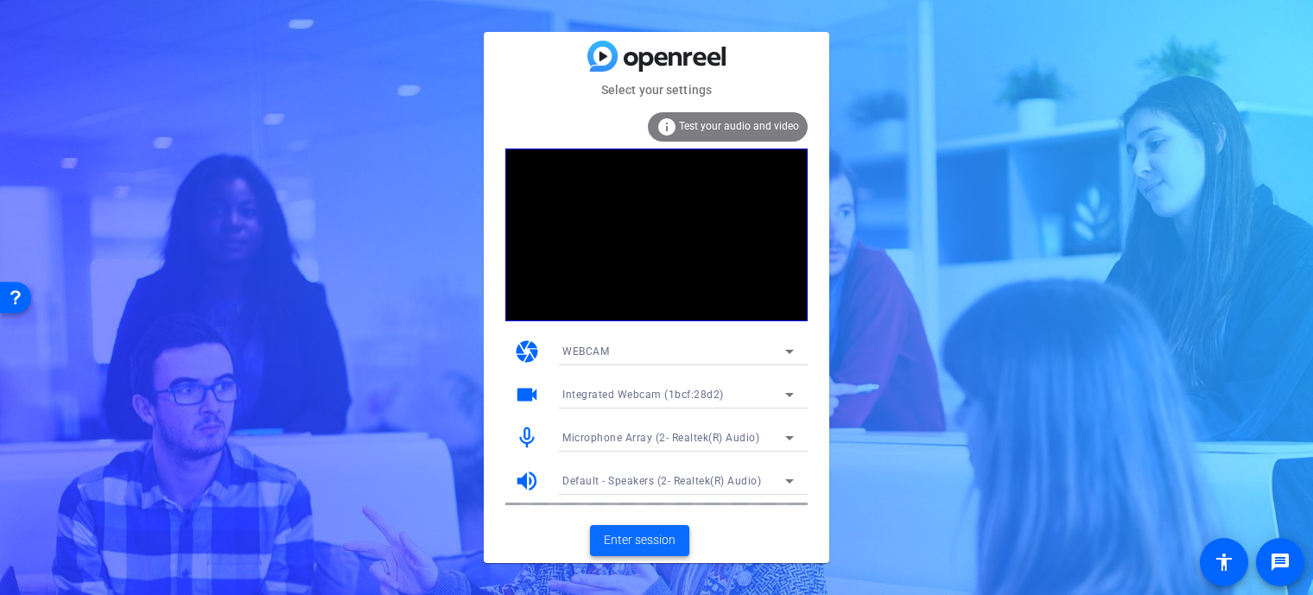 Image resolution: width=1313 pixels, height=595 pixels. Describe the element at coordinates (1224, 562) in the screenshot. I see `mat-icon: accessibility` at that location.